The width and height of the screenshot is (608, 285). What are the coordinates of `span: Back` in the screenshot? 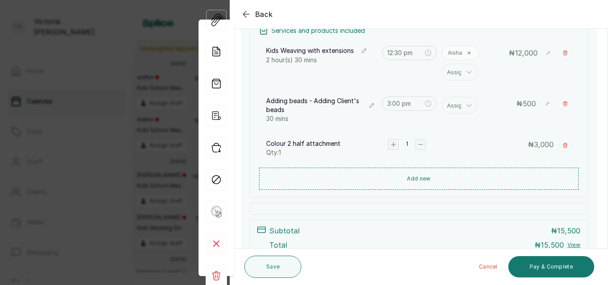 It's located at (264, 14).